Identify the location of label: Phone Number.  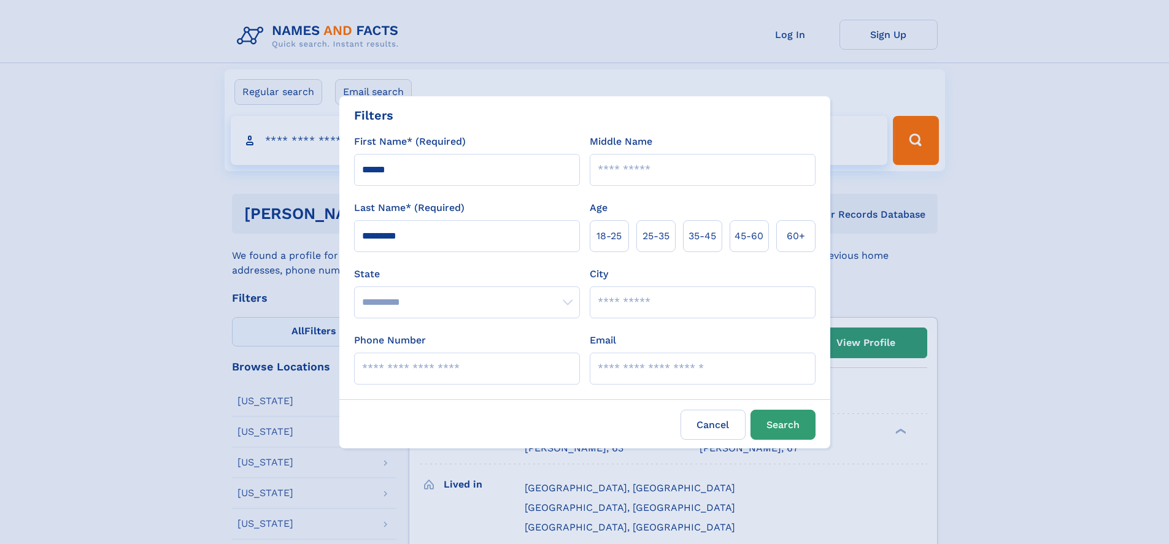
(390, 341).